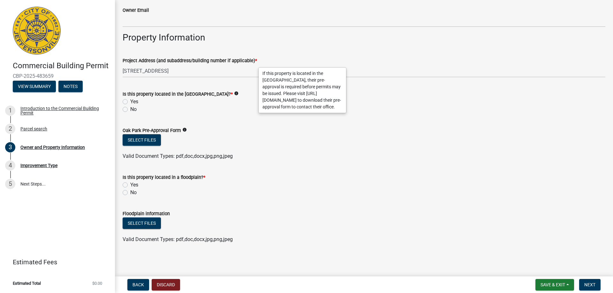  What do you see at coordinates (39, 166) in the screenshot?
I see `div: Improvement Type` at bounding box center [39, 166].